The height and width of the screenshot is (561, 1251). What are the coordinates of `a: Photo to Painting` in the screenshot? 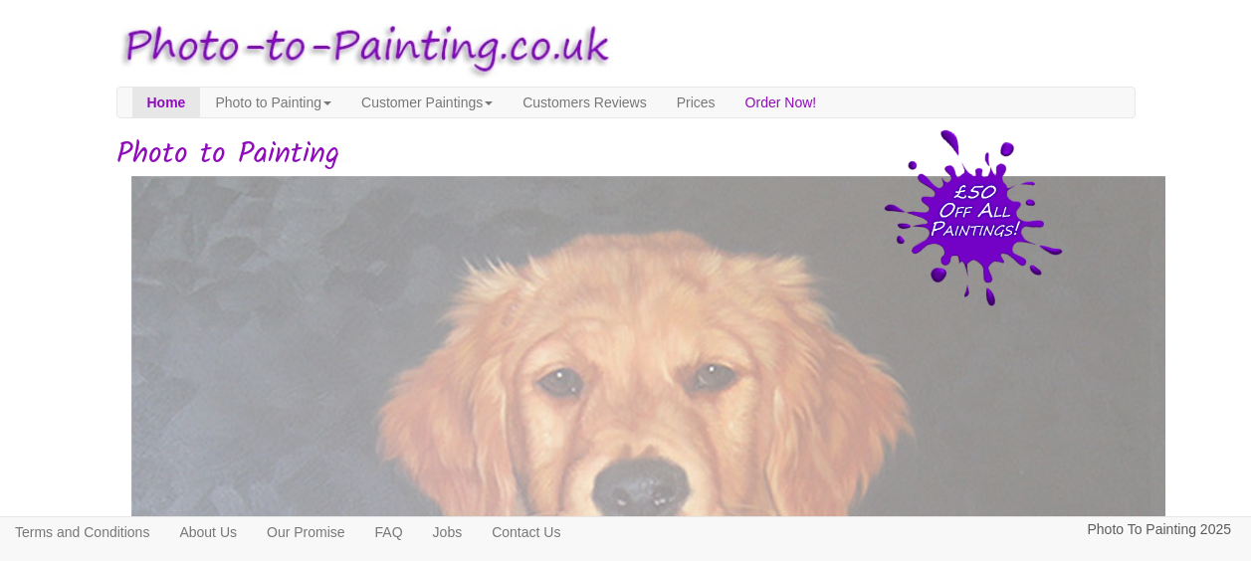 It's located at (273, 103).